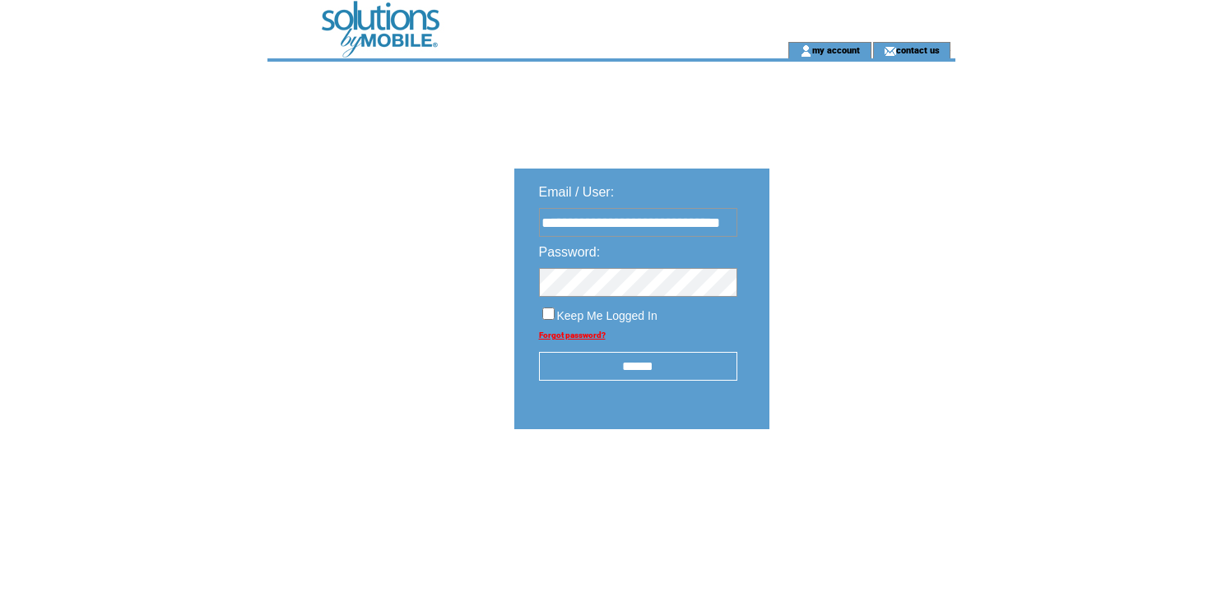 This screenshot has width=1222, height=601. I want to click on a: my account, so click(836, 49).